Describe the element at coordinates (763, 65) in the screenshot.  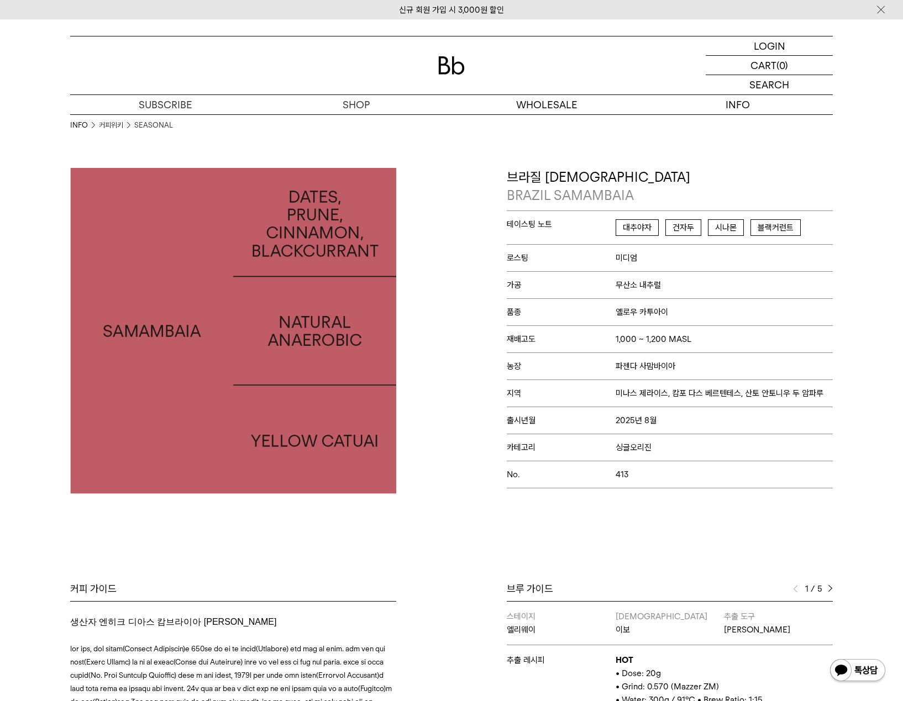
I see `p: CART` at that location.